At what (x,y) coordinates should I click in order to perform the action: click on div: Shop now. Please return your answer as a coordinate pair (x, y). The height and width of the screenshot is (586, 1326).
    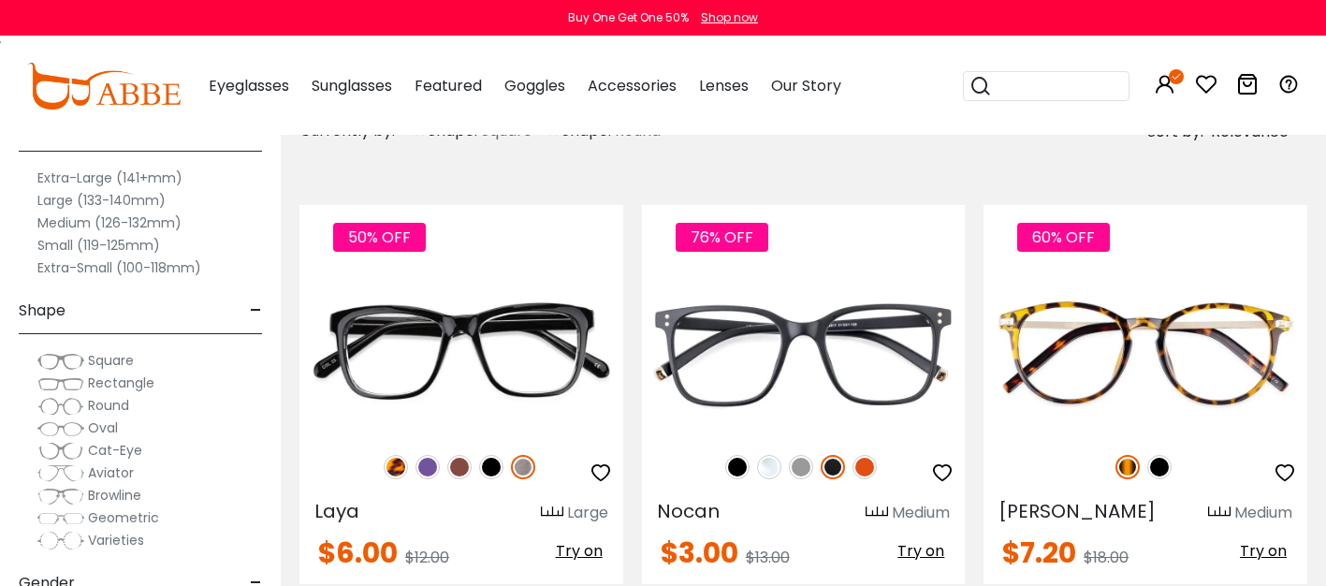
    Looking at the image, I should click on (729, 18).